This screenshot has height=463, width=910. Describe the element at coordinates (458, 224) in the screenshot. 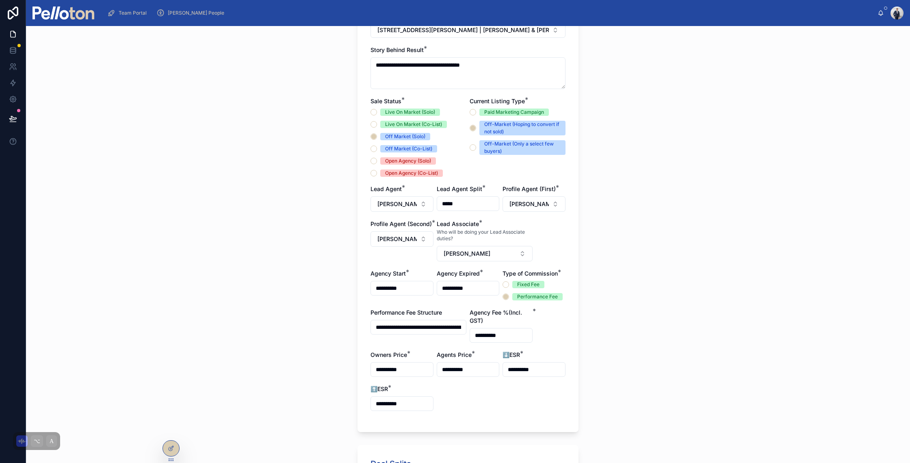

I see `span: Lead Associate` at that location.